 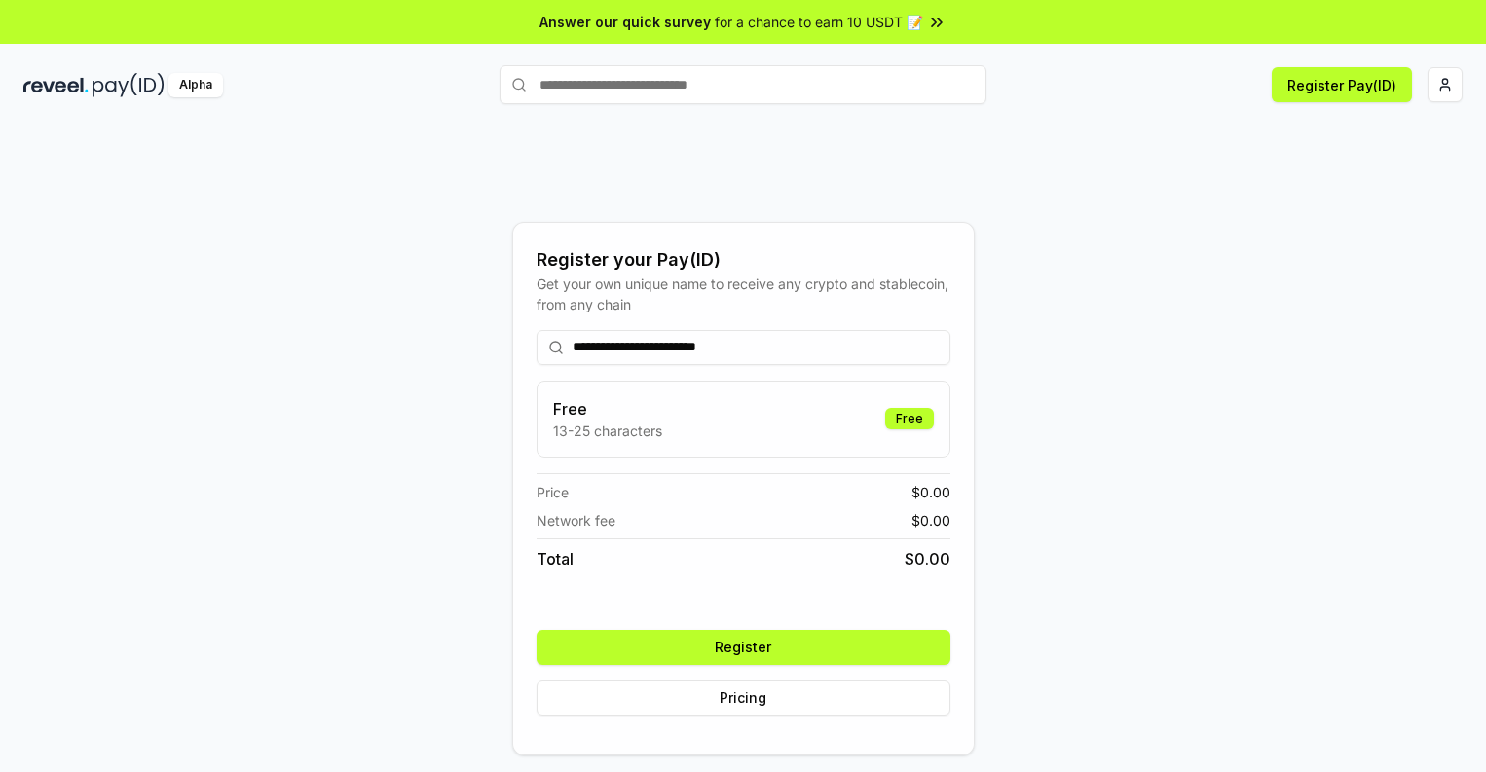 I want to click on img: pay_id, so click(x=129, y=85).